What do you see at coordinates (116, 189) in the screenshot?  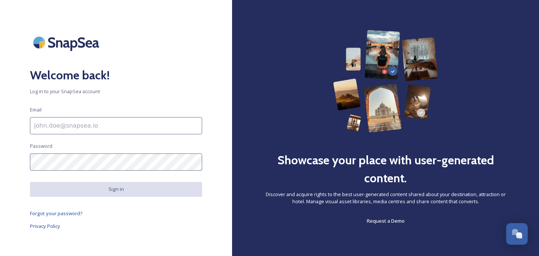 I see `button: Sign in` at bounding box center [116, 189].